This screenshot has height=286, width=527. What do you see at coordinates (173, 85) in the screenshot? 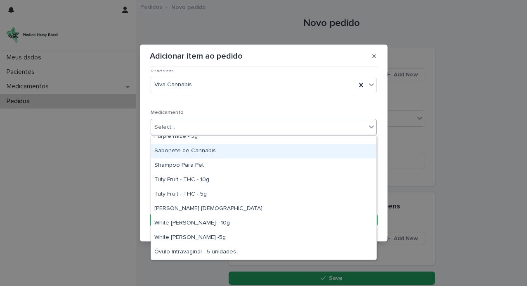
I see `span: Viva Cannabis` at bounding box center [173, 85].